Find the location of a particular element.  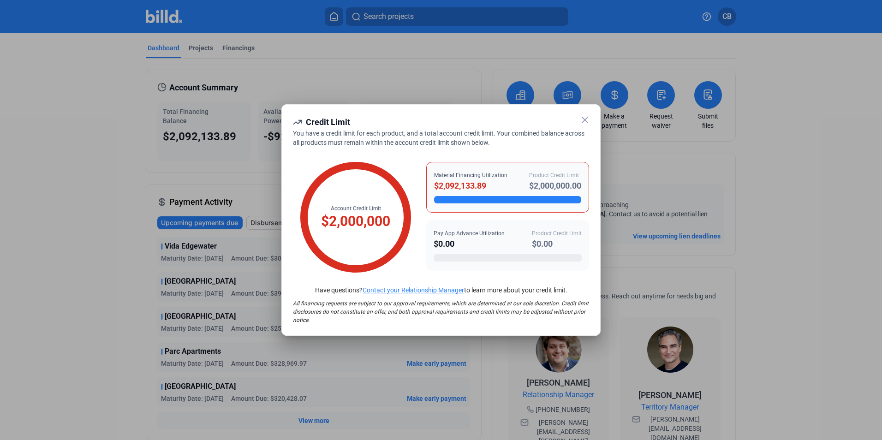

div: $2,000,000.00 is located at coordinates (555, 186).